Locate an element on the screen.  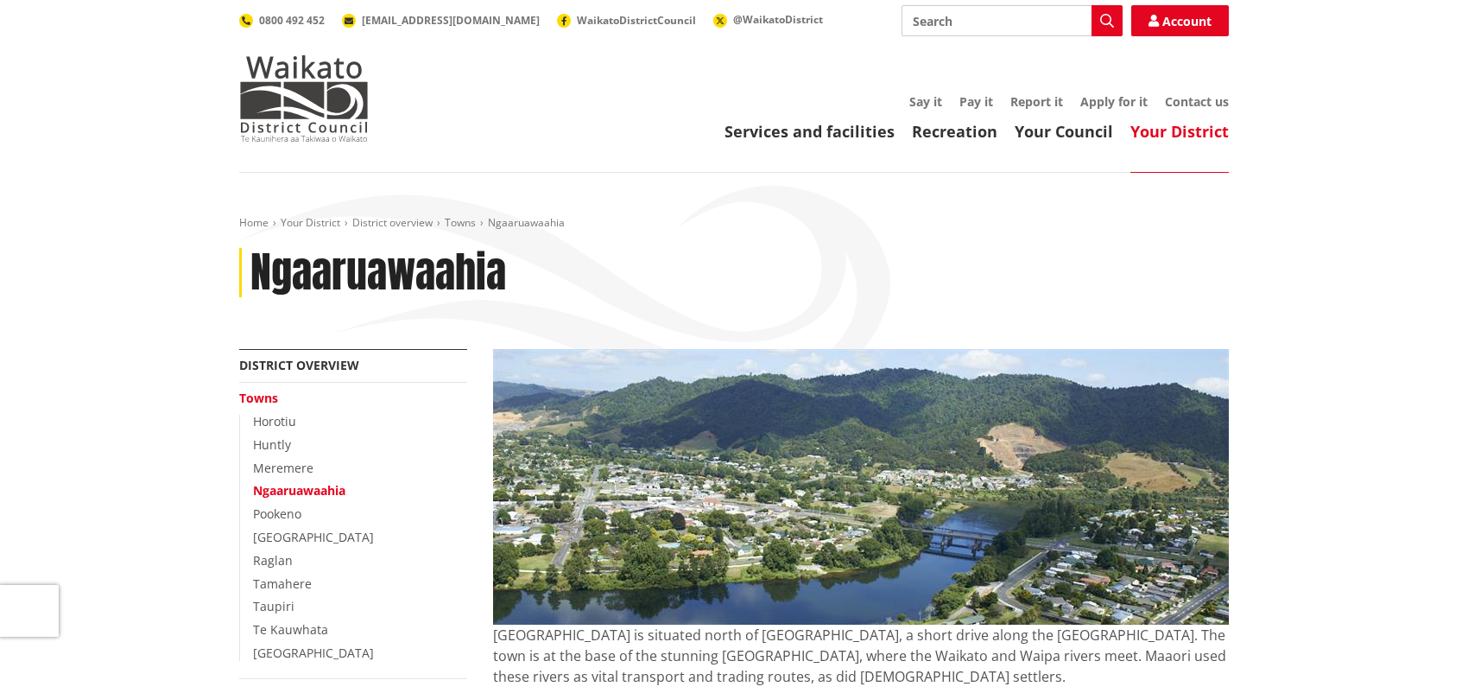
a: Pookeno is located at coordinates (277, 513).